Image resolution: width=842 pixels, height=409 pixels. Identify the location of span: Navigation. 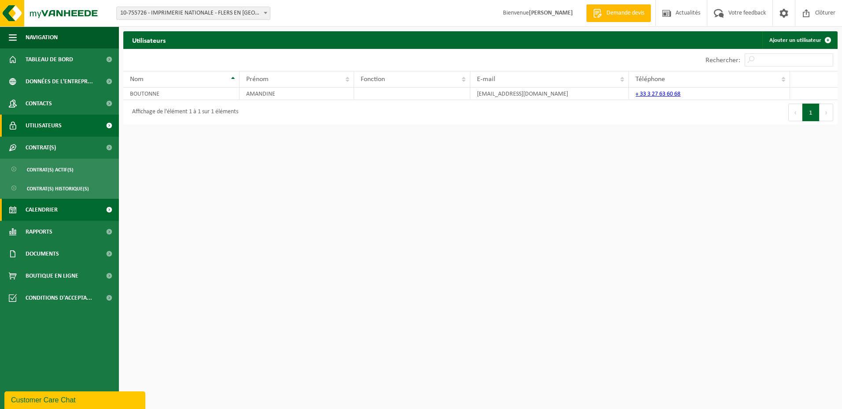
(41, 37).